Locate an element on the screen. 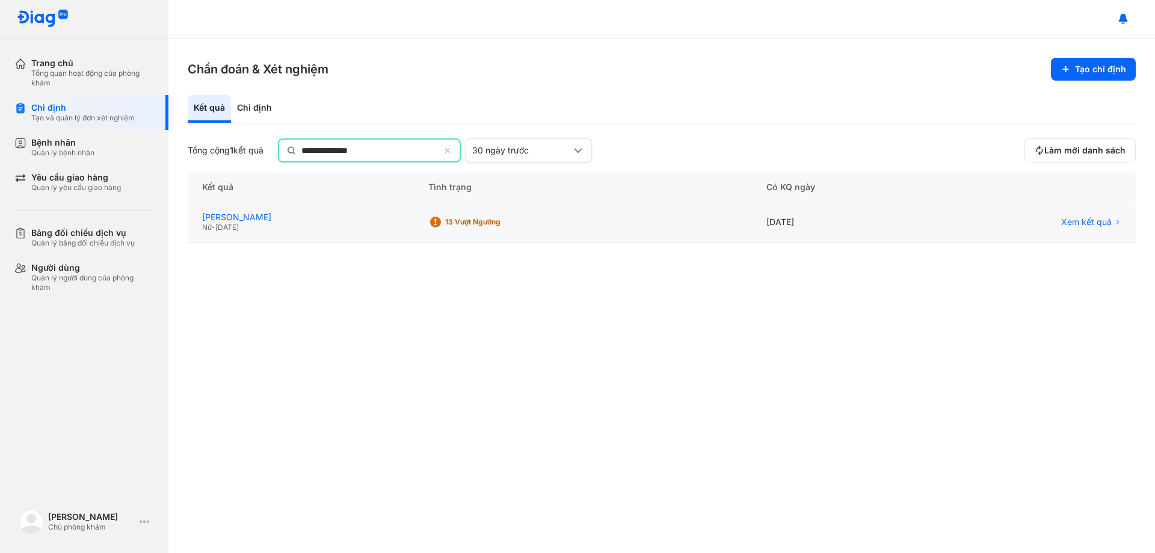 The width and height of the screenshot is (1155, 553). div: 30 ngày trước is located at coordinates (521, 150).